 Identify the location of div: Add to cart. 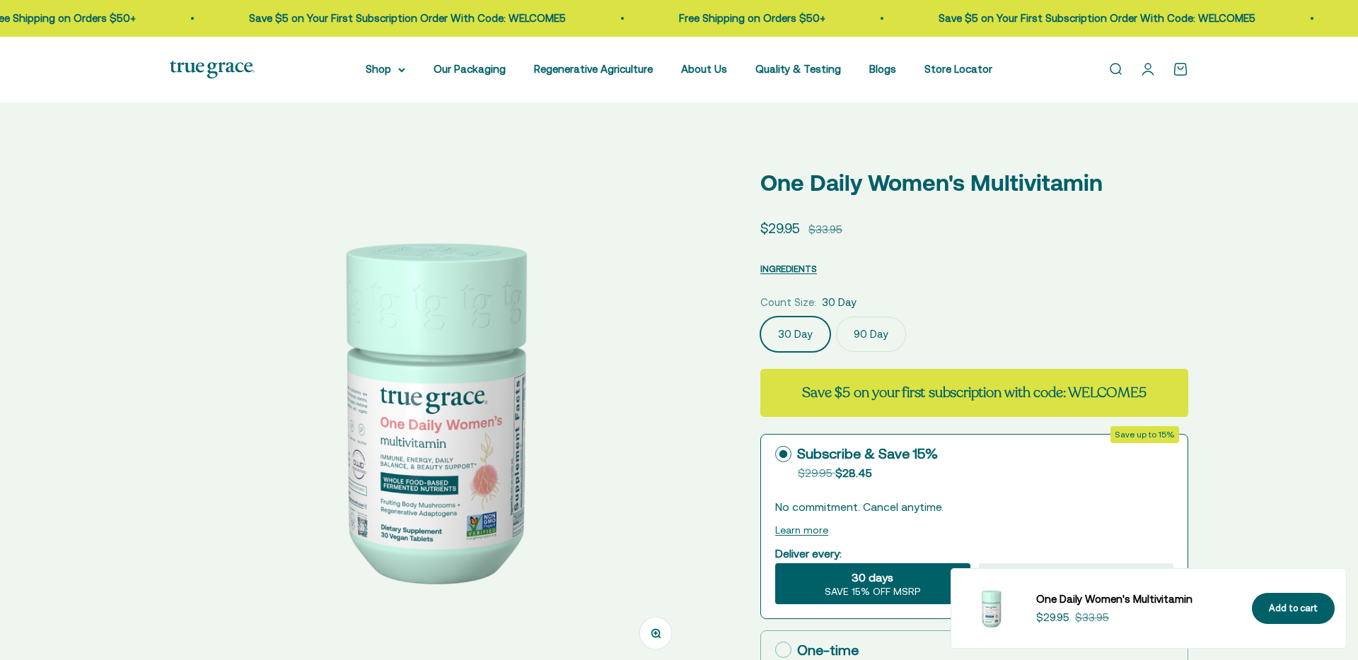
(1293, 609).